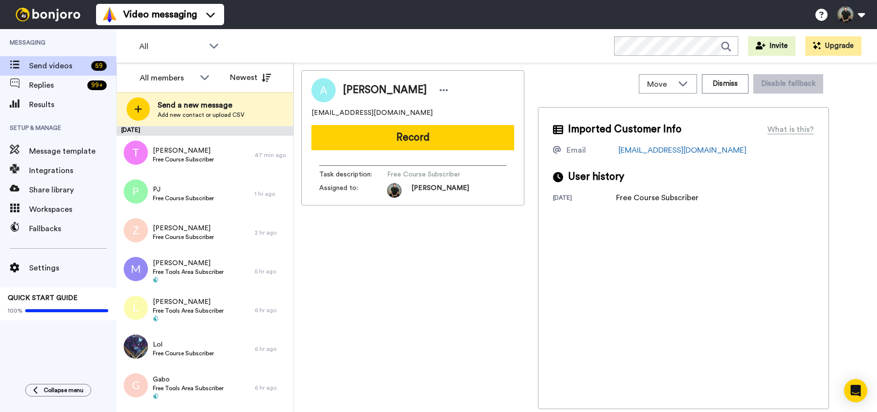  Describe the element at coordinates (272, 272) in the screenshot. I see `div: 5 hr ago` at that location.